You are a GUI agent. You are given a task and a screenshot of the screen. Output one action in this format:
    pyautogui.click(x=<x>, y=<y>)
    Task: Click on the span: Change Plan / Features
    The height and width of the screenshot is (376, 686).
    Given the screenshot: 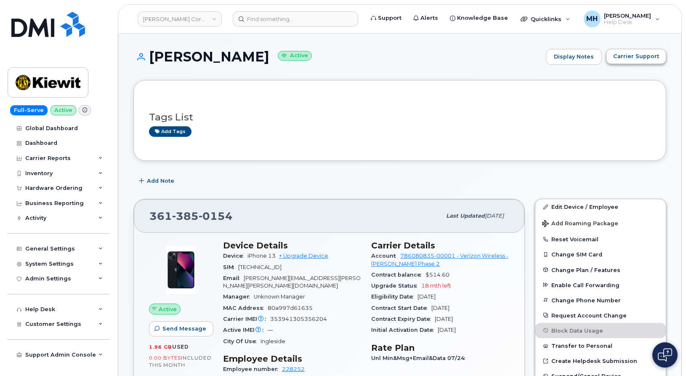 What is the action you would take?
    pyautogui.click(x=586, y=269)
    